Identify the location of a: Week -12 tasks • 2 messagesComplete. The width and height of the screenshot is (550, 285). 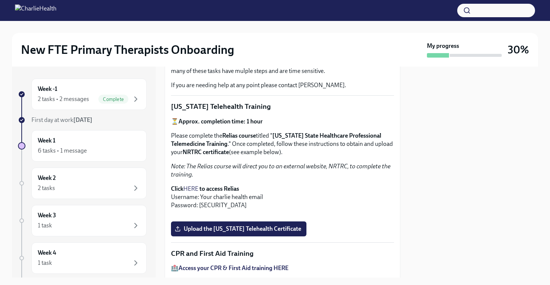
(82, 94).